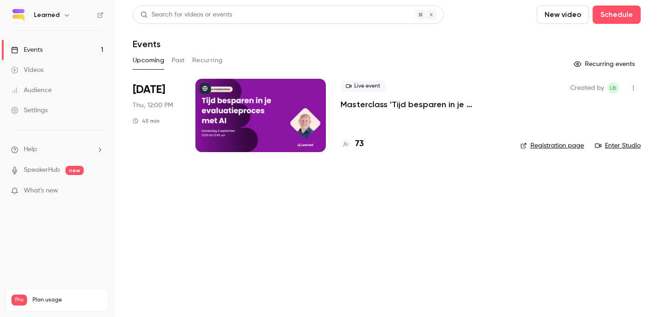  I want to click on span: Created by, so click(587, 88).